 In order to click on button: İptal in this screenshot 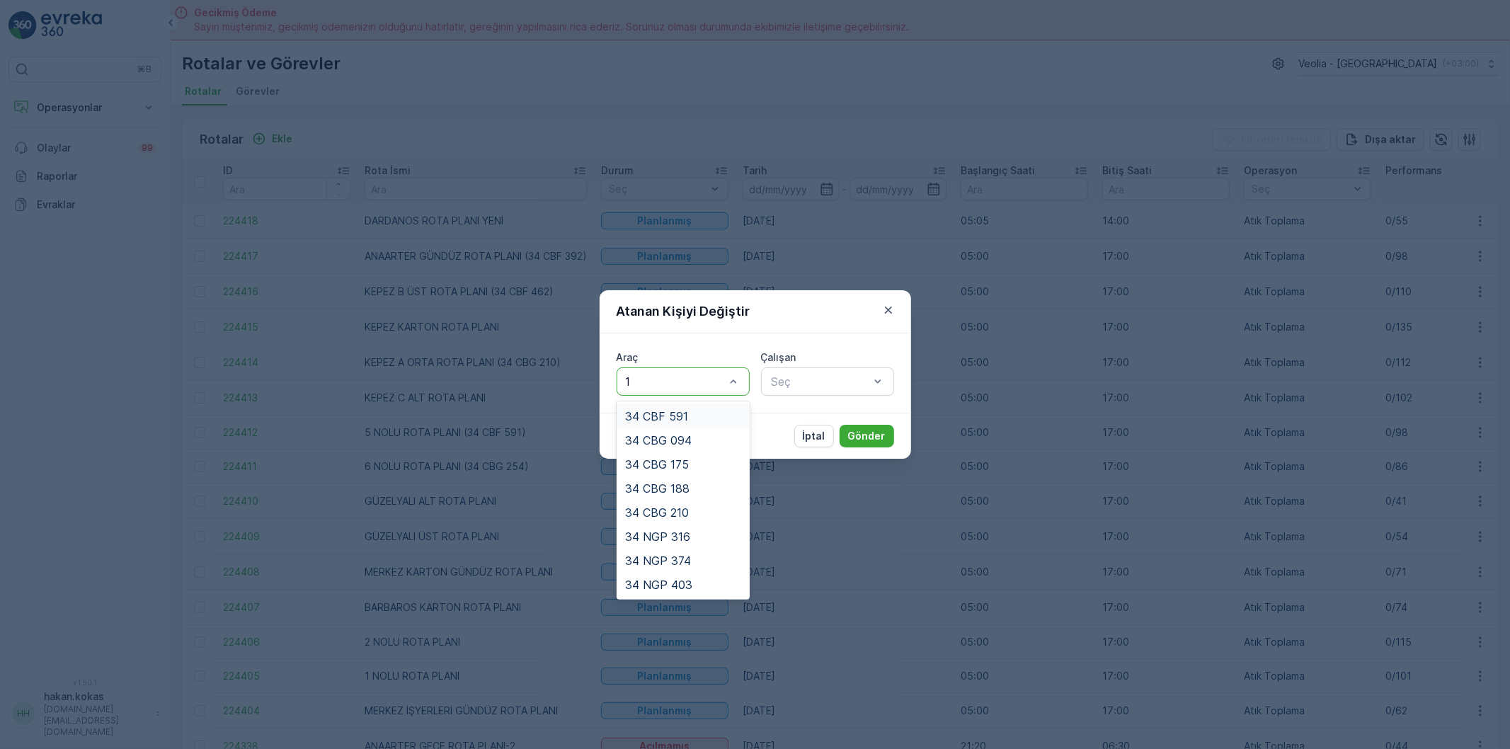, I will do `click(814, 436)`.